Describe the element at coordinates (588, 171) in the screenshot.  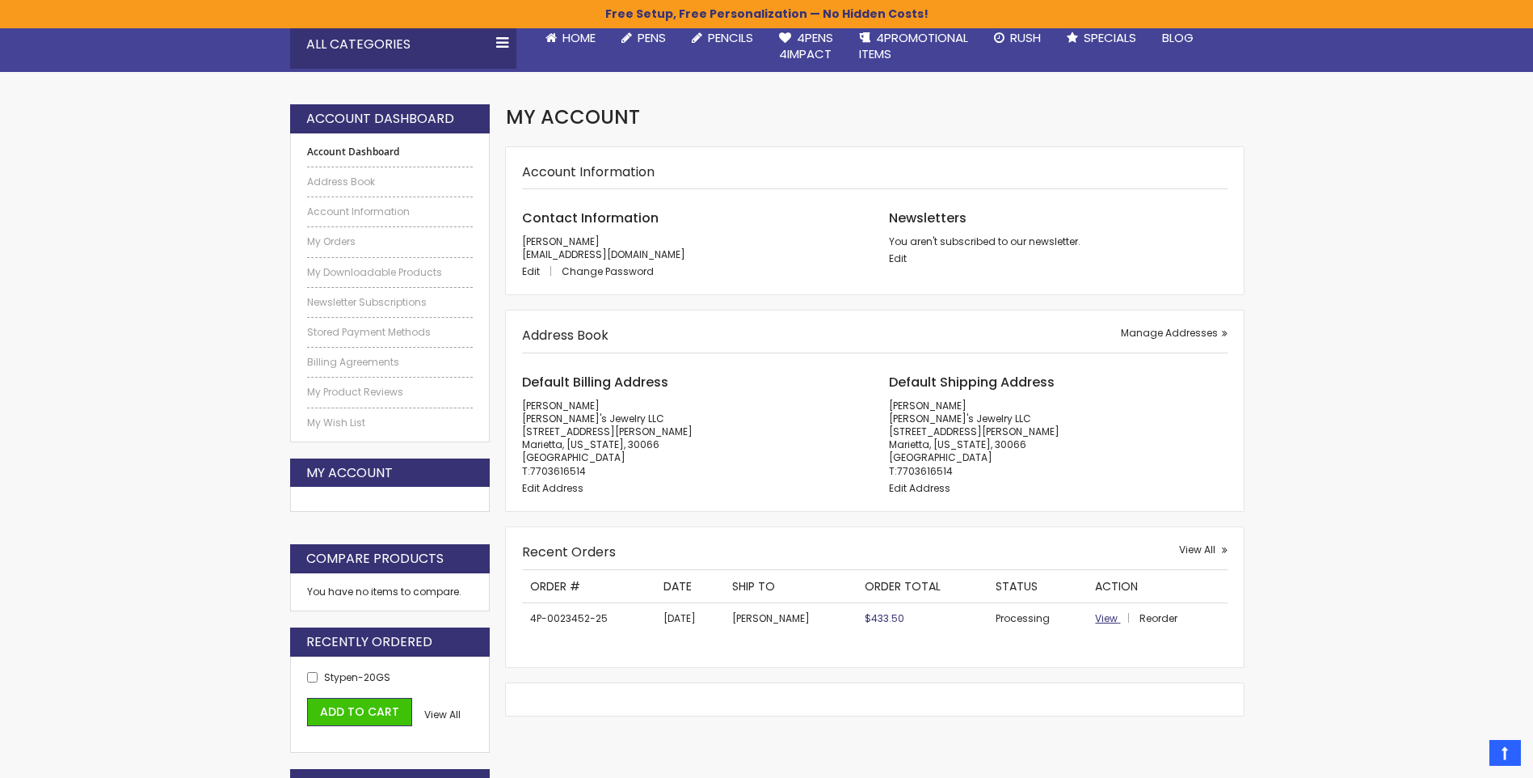
I see `strong: Account Information` at that location.